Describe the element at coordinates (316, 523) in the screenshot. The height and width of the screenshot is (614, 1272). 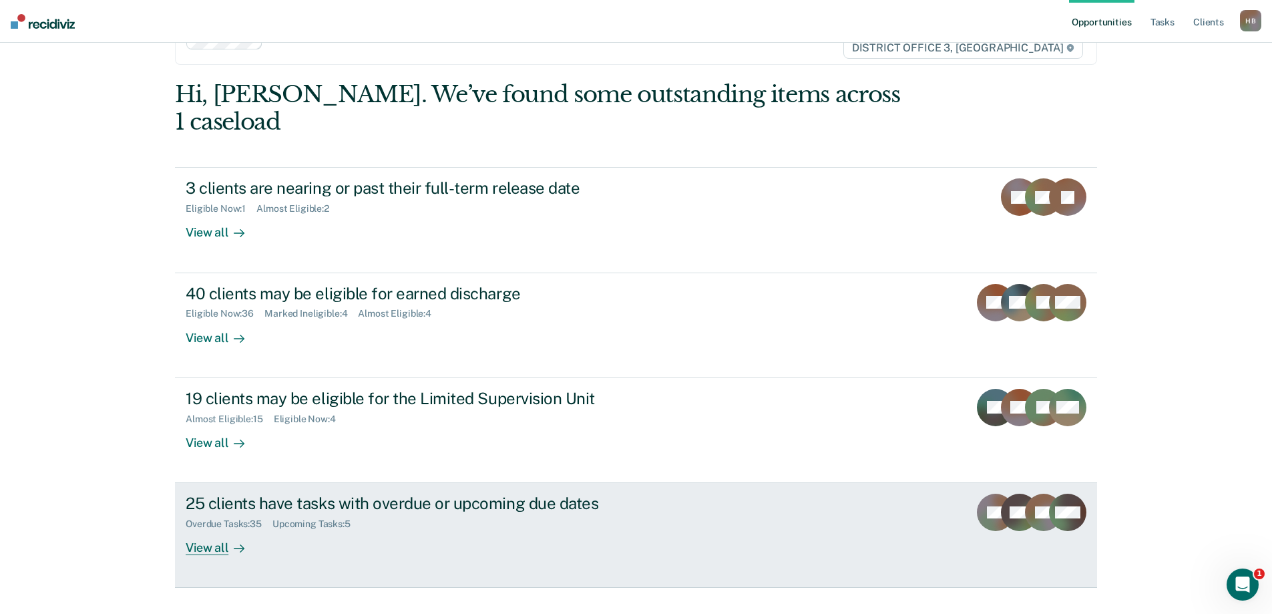
I see `div: Upcoming Tasks : 5` at that location.